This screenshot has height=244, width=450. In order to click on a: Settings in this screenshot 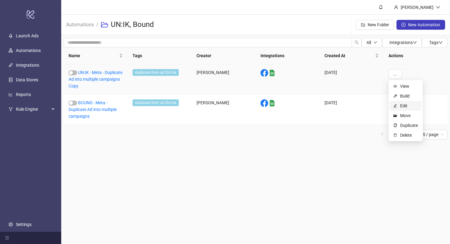, I will do `click(24, 225)`.